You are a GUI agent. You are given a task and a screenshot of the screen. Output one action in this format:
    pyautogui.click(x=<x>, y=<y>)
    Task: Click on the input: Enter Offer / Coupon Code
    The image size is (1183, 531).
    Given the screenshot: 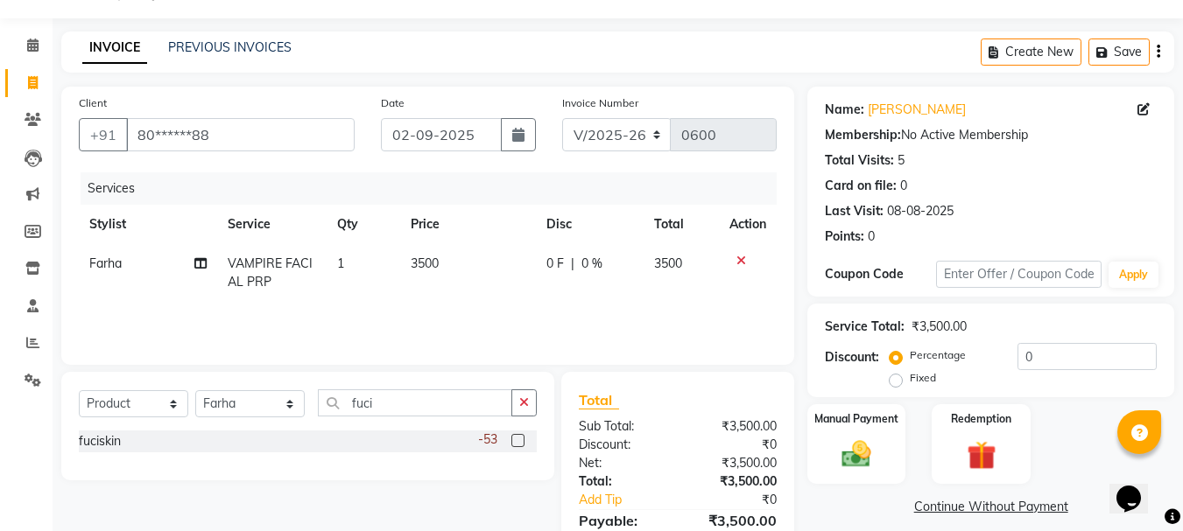 What is the action you would take?
    pyautogui.click(x=1018, y=274)
    